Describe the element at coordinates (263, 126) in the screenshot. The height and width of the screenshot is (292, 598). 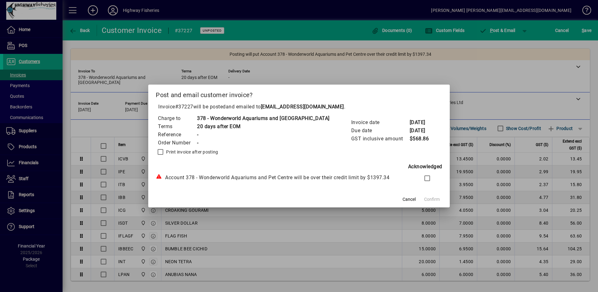
I see `td: 20 days after EOM` at that location.